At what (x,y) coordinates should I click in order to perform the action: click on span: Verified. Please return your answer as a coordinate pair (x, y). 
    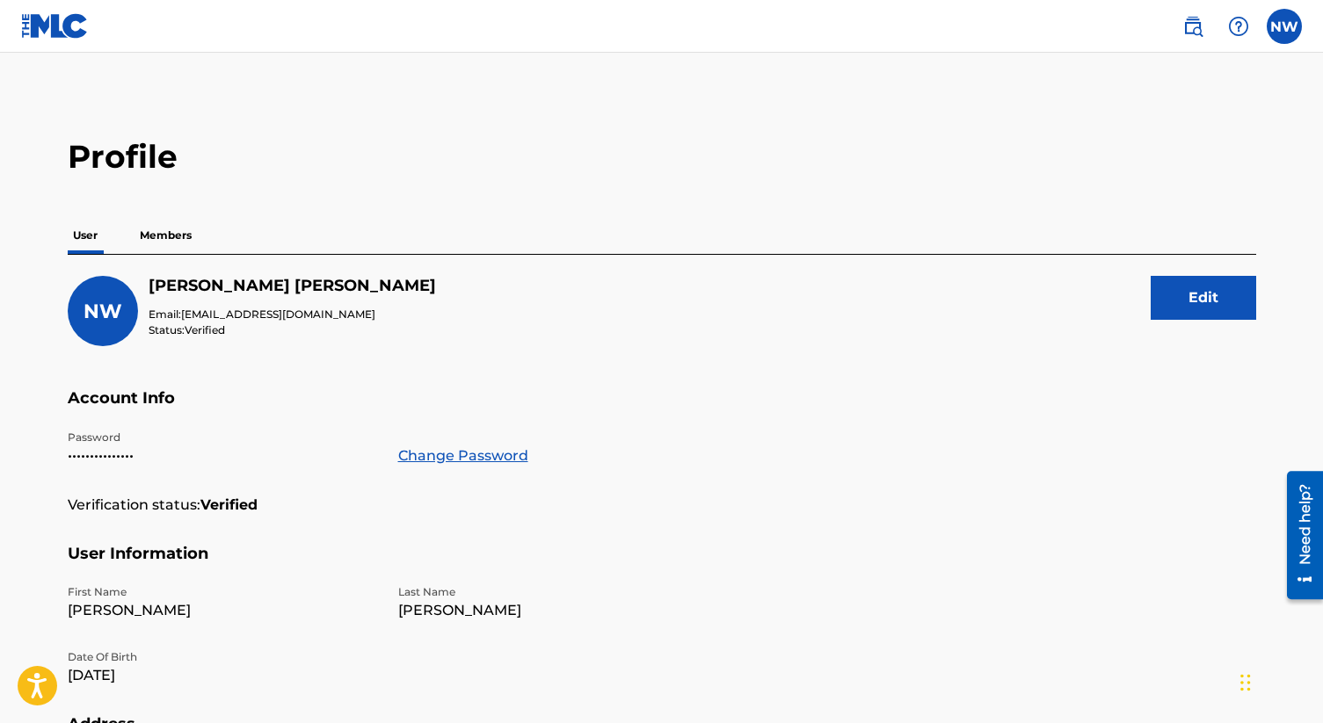
    Looking at the image, I should click on (205, 330).